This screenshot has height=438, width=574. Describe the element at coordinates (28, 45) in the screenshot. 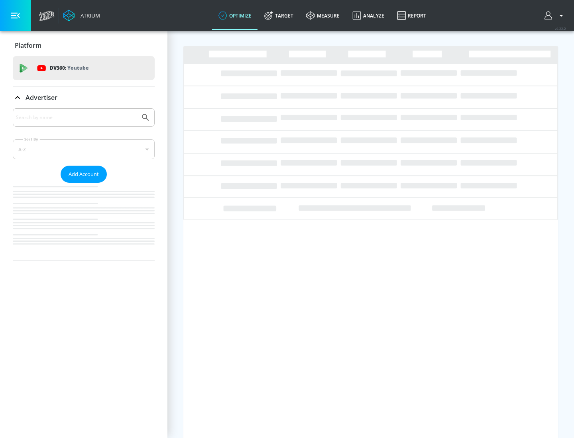

I see `p: Platform` at that location.